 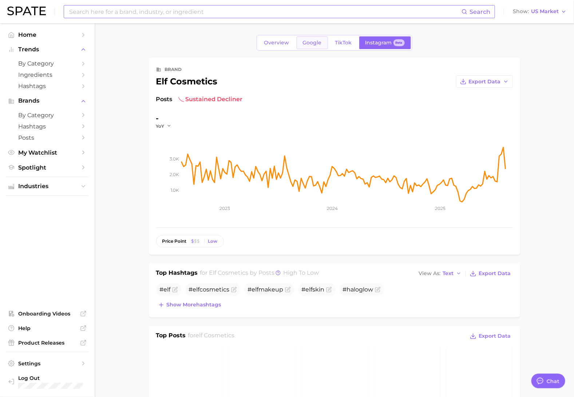 What do you see at coordinates (174, 174) in the screenshot?
I see `tspan: 2.0k` at bounding box center [174, 174].